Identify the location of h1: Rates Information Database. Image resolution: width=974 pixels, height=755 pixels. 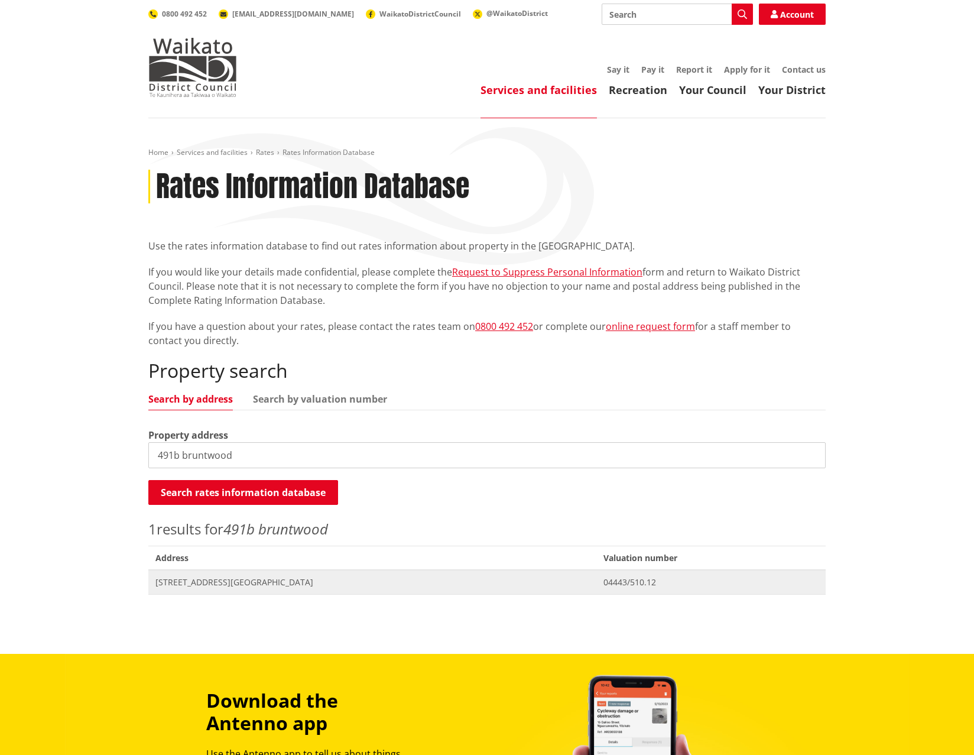
(313, 187).